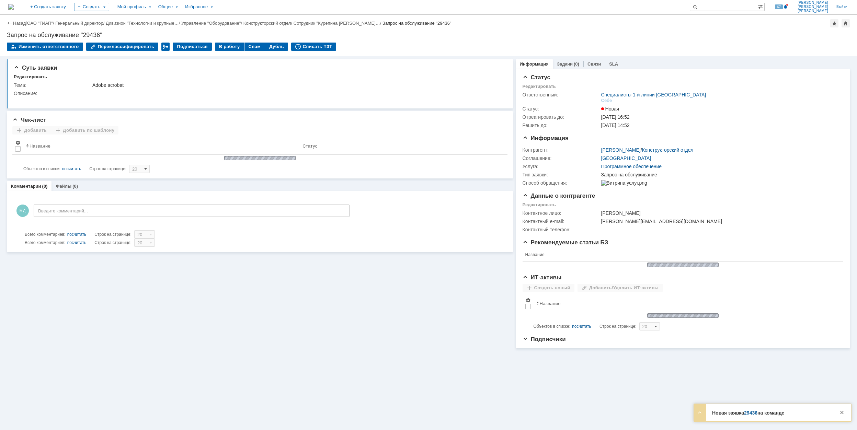 This screenshot has height=430, width=857. Describe the element at coordinates (700, 413) in the screenshot. I see `div: Развернуть` at that location.